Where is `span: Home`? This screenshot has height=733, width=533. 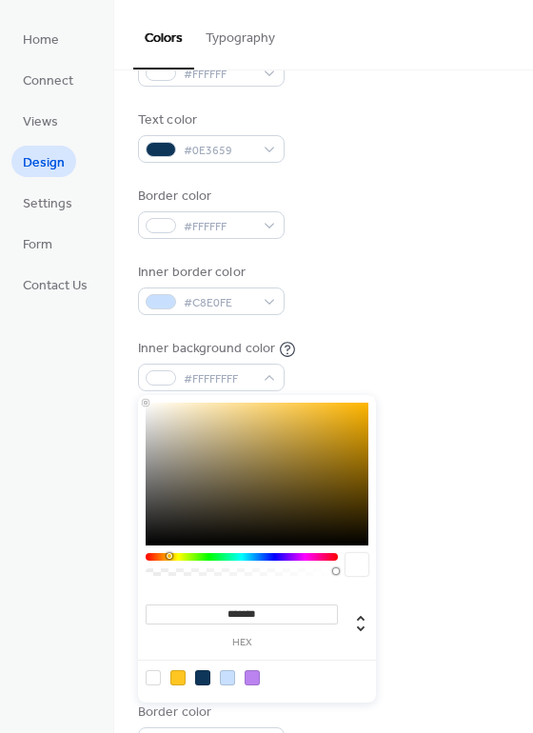 span: Home is located at coordinates (41, 40).